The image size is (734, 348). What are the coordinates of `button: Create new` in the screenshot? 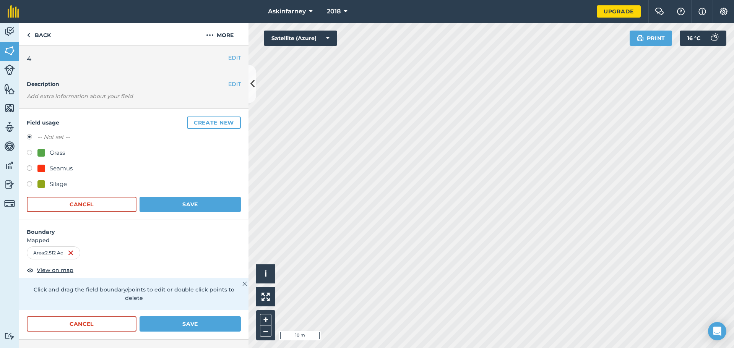 It's located at (214, 123).